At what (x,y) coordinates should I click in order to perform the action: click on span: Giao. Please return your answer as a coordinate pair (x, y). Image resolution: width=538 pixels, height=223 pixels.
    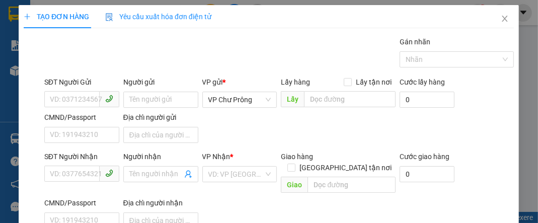
    Looking at the image, I should click on (295, 185).